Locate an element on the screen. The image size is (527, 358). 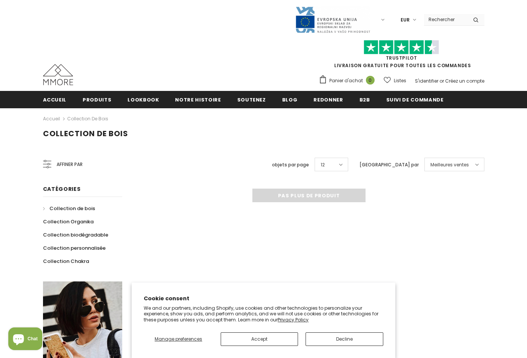
a: S'identifier is located at coordinates (427, 81).